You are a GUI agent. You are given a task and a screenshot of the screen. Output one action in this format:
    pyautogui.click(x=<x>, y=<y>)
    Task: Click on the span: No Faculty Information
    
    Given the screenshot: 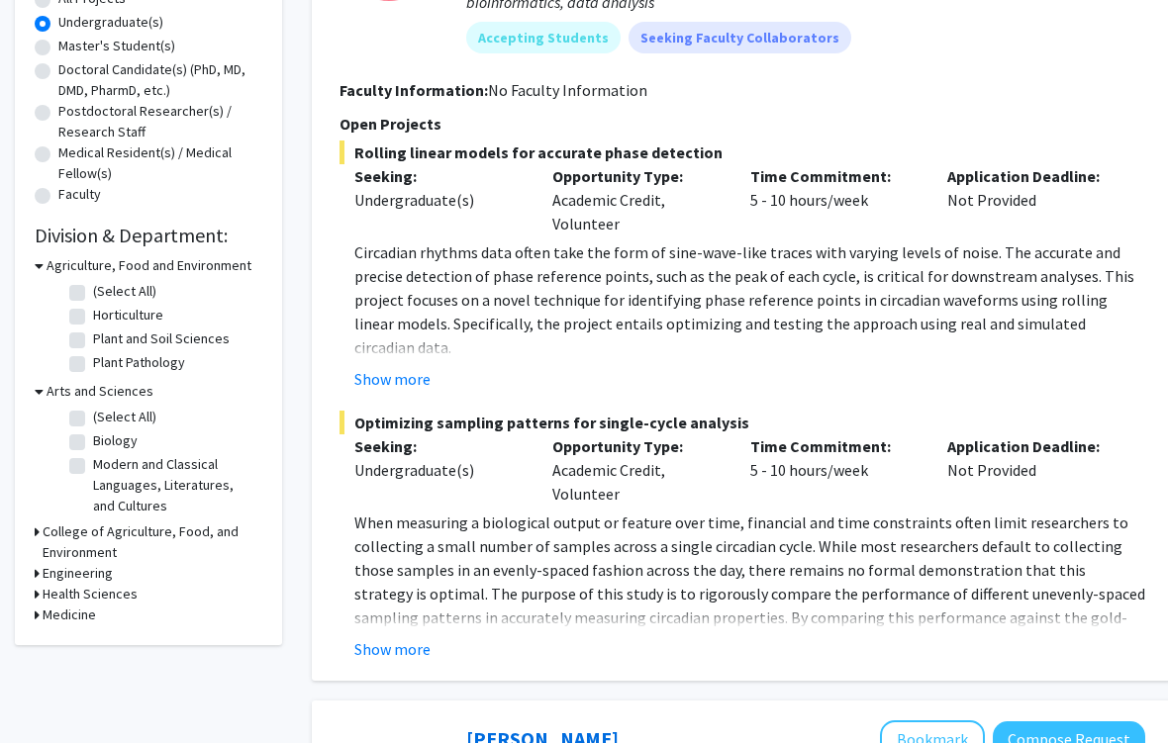 What is the action you would take?
    pyautogui.click(x=567, y=90)
    